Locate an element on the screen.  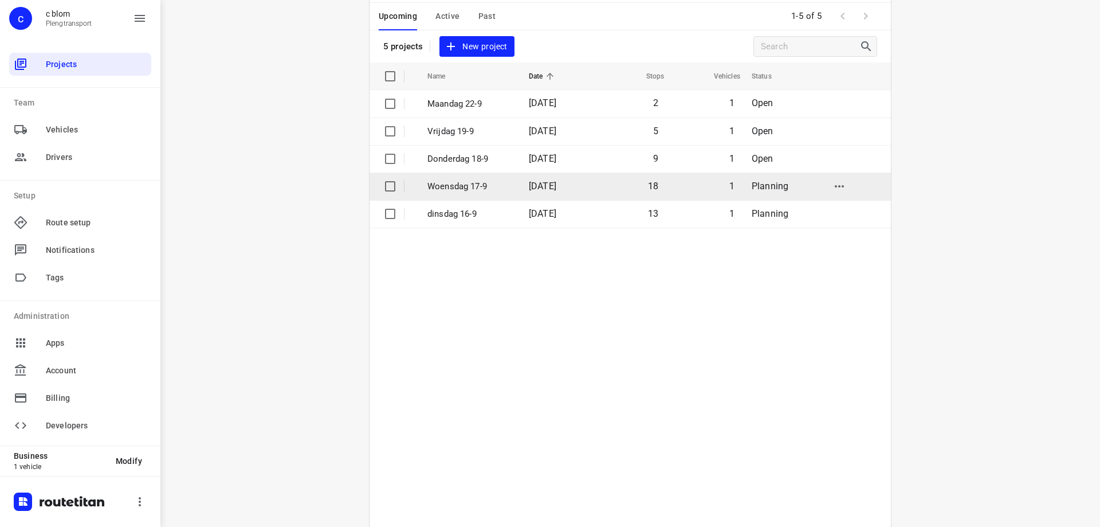
span: 5 is located at coordinates (655, 131).